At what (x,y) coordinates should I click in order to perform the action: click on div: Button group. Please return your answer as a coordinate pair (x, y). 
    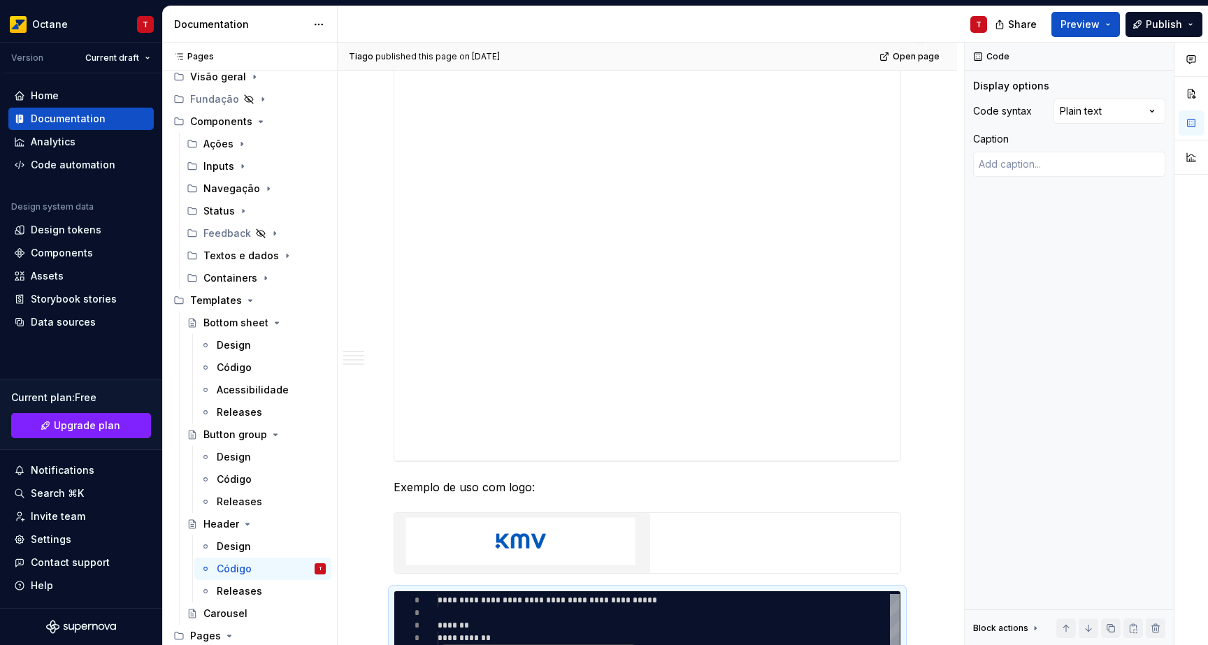
    Looking at the image, I should click on (235, 435).